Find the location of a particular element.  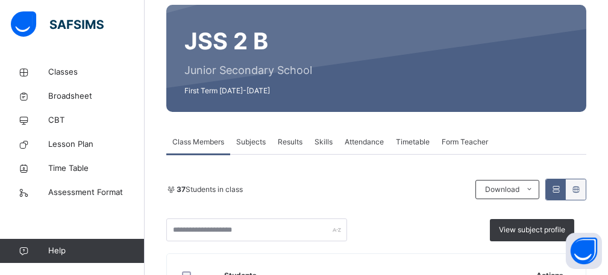

span: Timetable is located at coordinates (412, 142).